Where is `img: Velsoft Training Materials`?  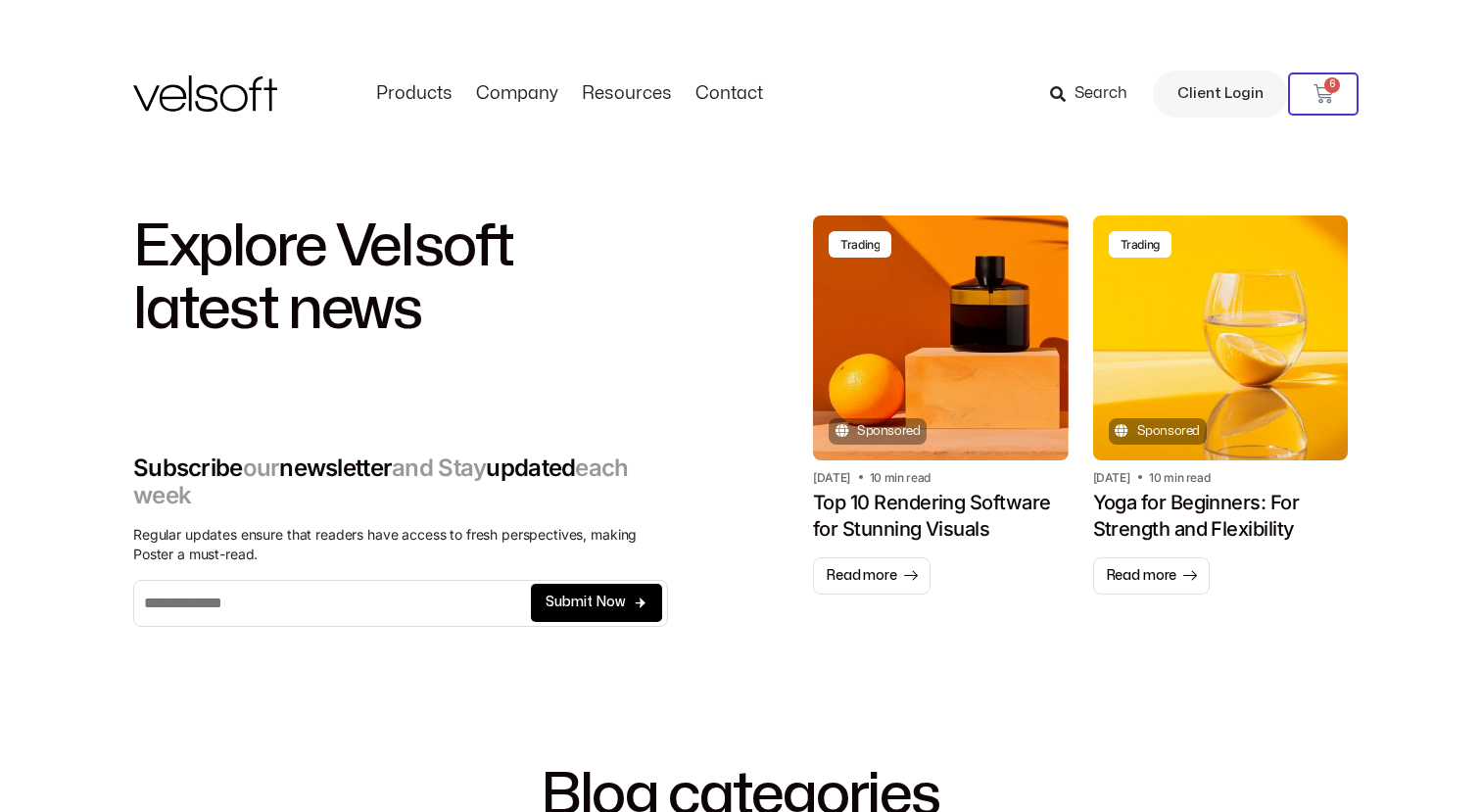
img: Velsoft Training Materials is located at coordinates (204, 93).